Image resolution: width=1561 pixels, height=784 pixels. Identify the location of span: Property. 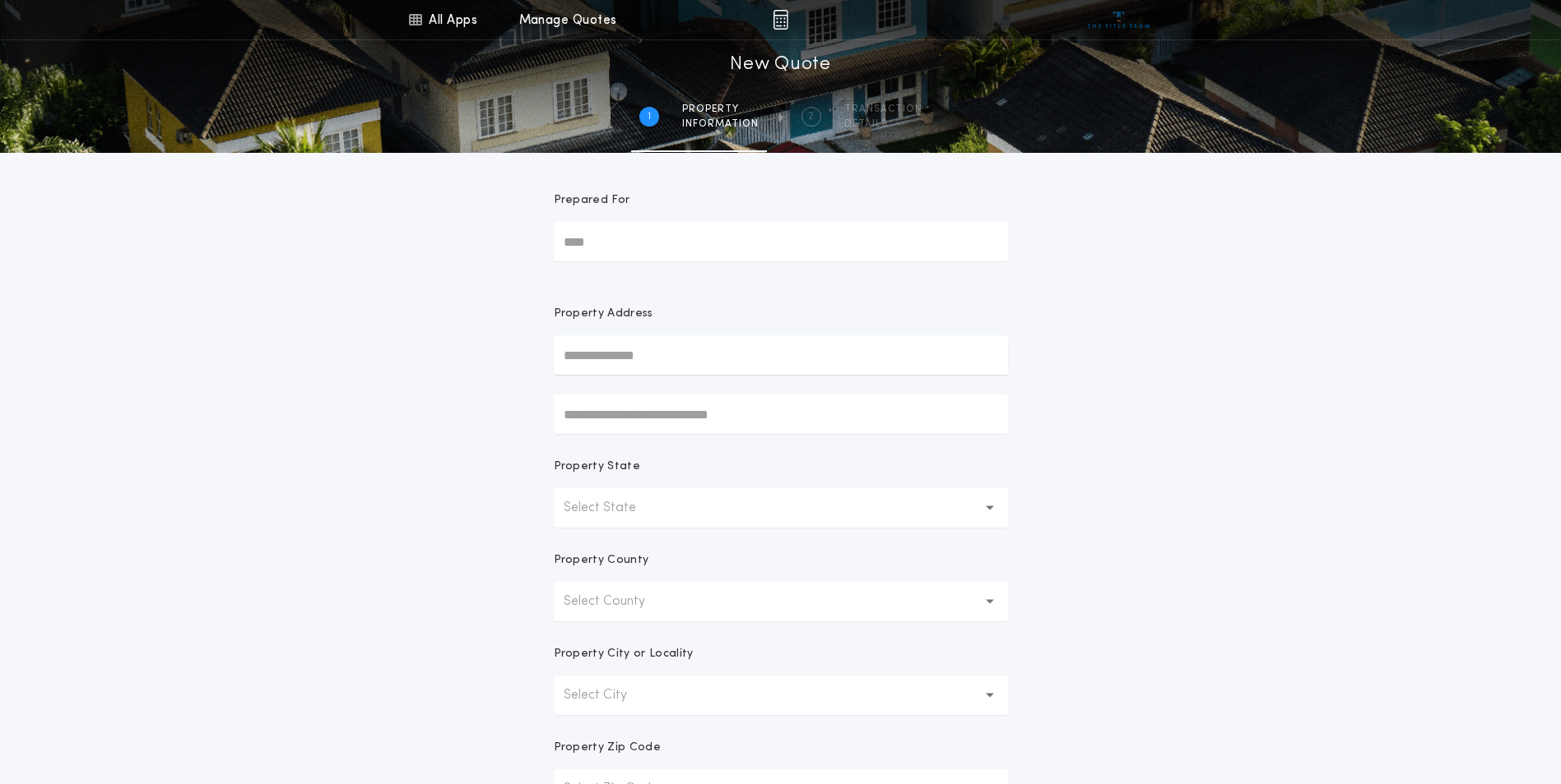
(720, 109).